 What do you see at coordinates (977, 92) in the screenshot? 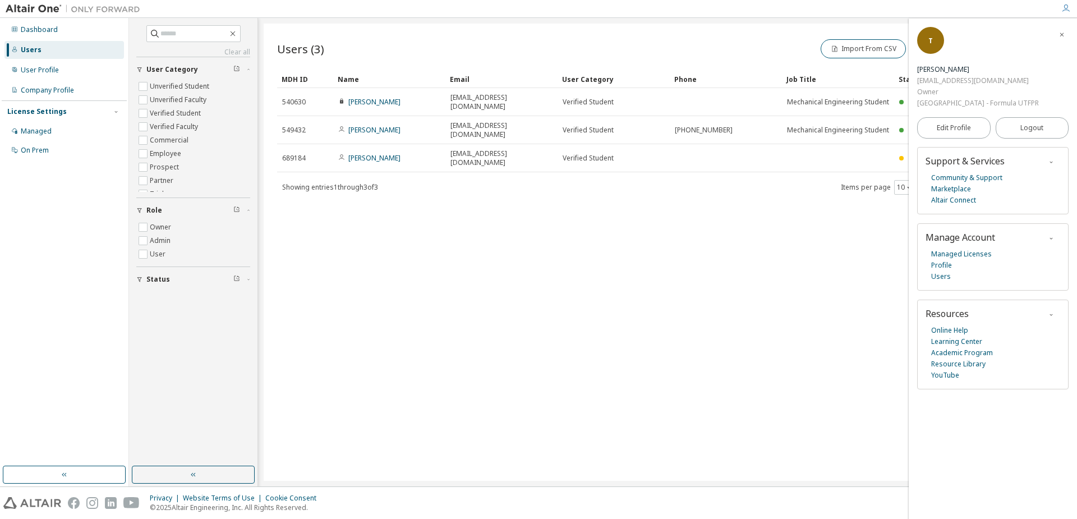
I see `div: Owner` at bounding box center [977, 92].